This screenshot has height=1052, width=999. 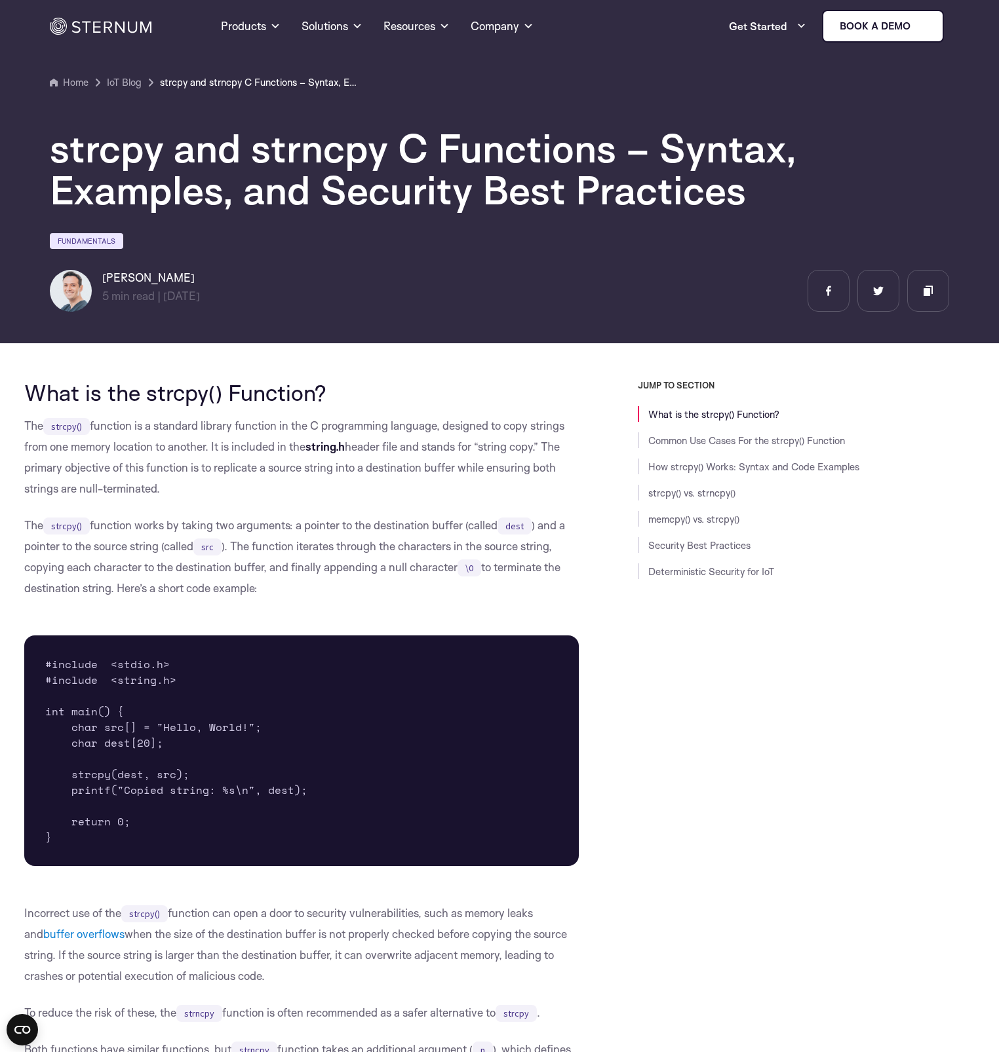 What do you see at coordinates (301, 392) in the screenshot?
I see `h2: What is the strcpy() Function?` at bounding box center [301, 392].